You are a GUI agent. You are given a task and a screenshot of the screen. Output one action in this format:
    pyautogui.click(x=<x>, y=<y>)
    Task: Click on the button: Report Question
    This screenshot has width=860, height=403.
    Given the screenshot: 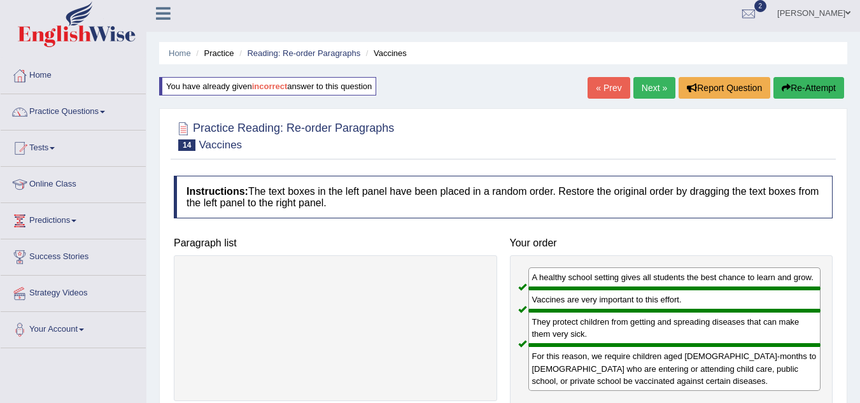 What is the action you would take?
    pyautogui.click(x=724, y=88)
    